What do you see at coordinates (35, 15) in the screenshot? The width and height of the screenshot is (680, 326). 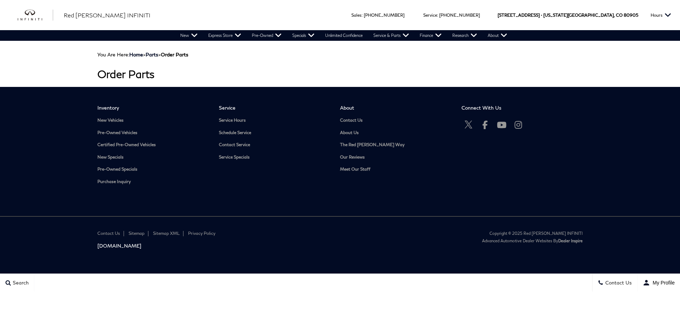 I see `a: infiniti` at bounding box center [35, 15].